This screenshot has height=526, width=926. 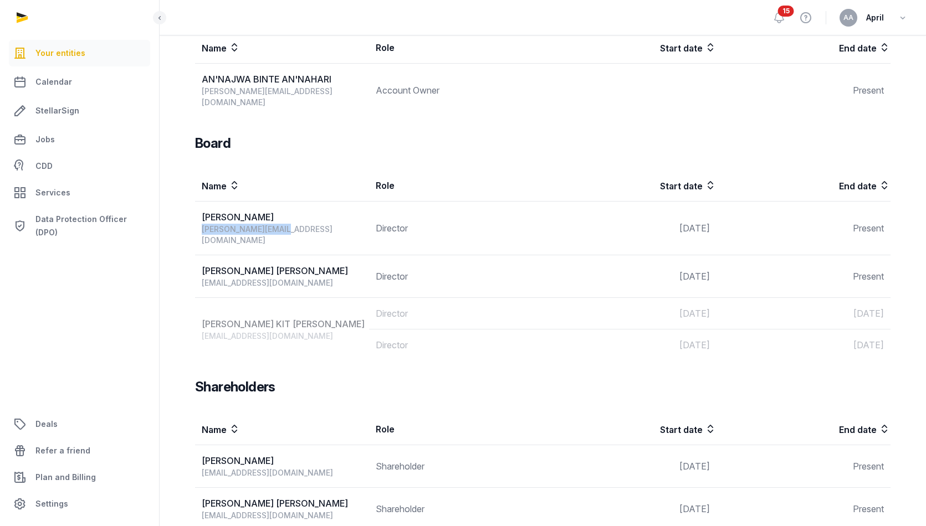 What do you see at coordinates (44, 166) in the screenshot?
I see `span: CDD` at bounding box center [44, 166].